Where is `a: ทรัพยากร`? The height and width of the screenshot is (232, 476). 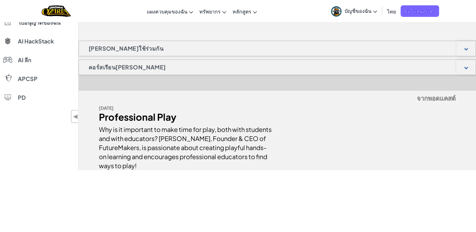 a: ทรัพยากร is located at coordinates (213, 11).